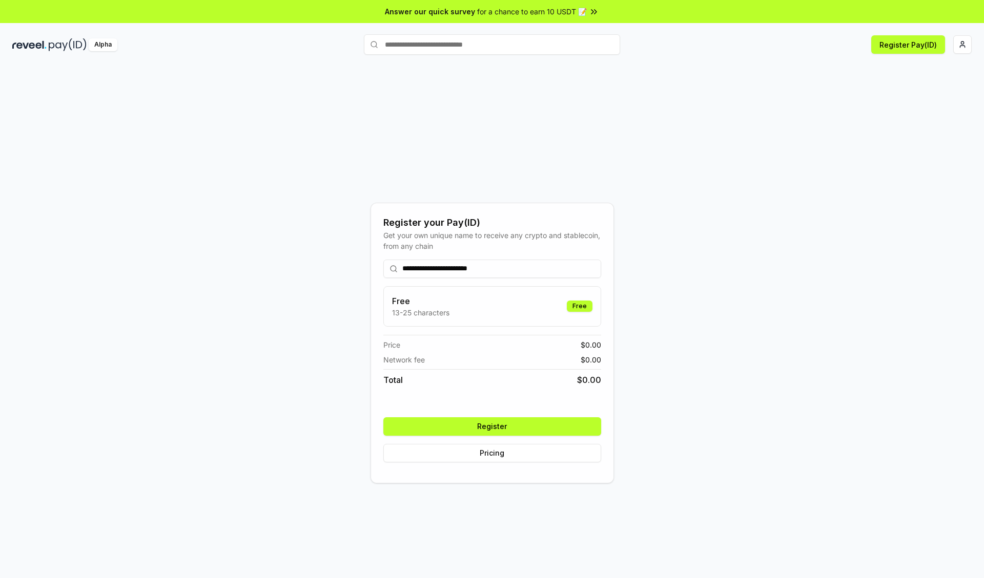 This screenshot has height=578, width=984. What do you see at coordinates (404, 360) in the screenshot?
I see `span: Network fee` at bounding box center [404, 360].